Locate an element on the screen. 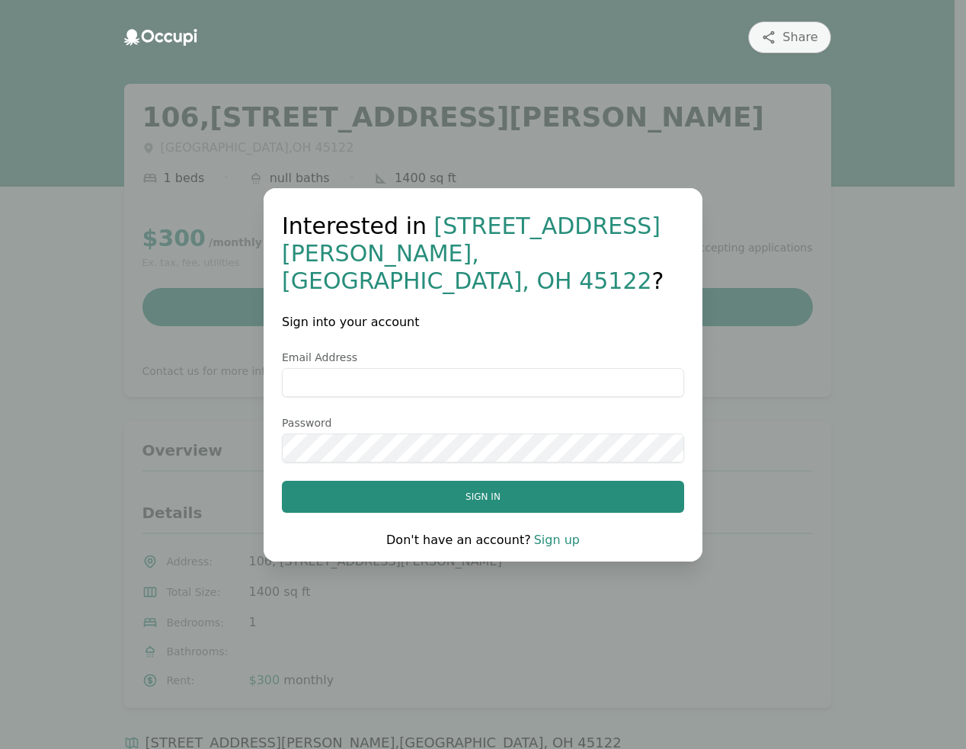 The width and height of the screenshot is (966, 749). h2: Sign into your account is located at coordinates (483, 322).